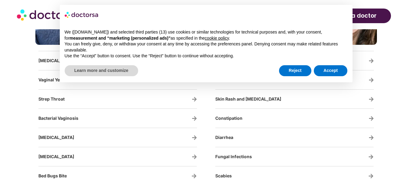 The width and height of the screenshot is (412, 185). What do you see at coordinates (52, 176) in the screenshot?
I see `span: Bed Bugs Bite` at bounding box center [52, 176].